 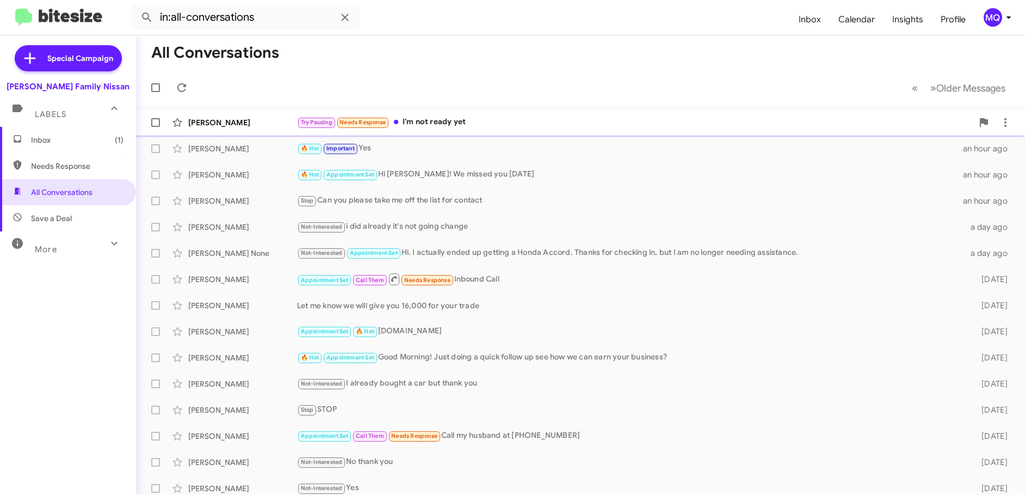 What do you see at coordinates (631, 409) in the screenshot?
I see `div: STOP` at bounding box center [631, 409].